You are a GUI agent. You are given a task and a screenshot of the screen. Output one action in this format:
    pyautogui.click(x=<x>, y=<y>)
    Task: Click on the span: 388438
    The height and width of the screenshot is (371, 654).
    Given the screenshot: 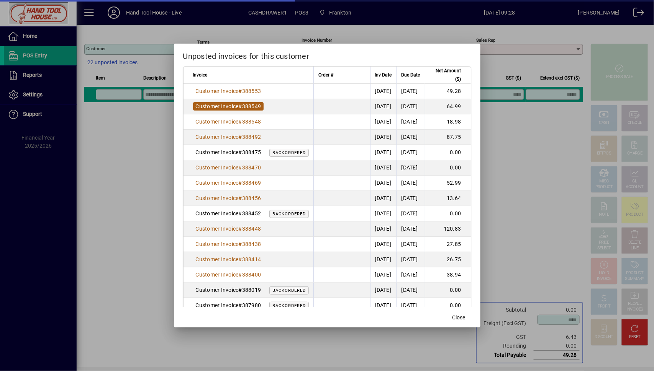 What is the action you would take?
    pyautogui.click(x=252, y=244)
    